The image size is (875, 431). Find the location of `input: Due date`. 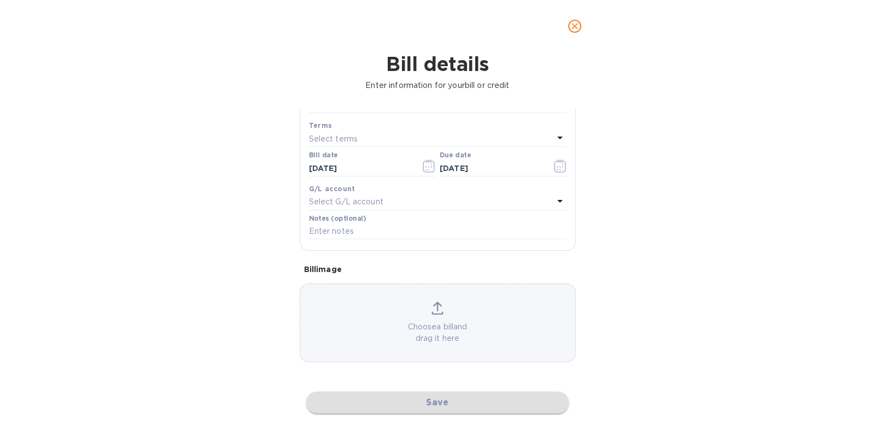

input: Due date is located at coordinates (491, 168).